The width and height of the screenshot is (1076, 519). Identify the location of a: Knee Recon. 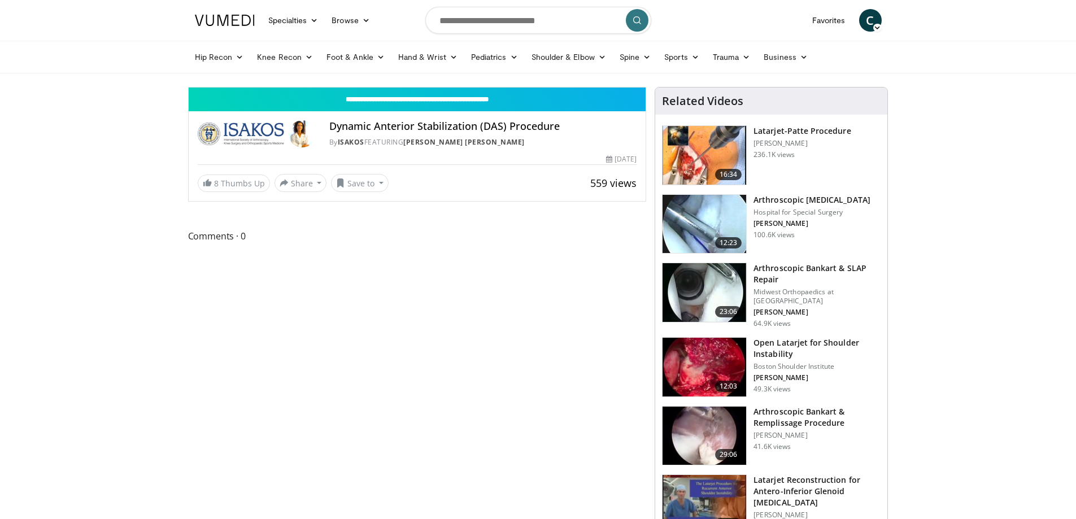
(285, 57).